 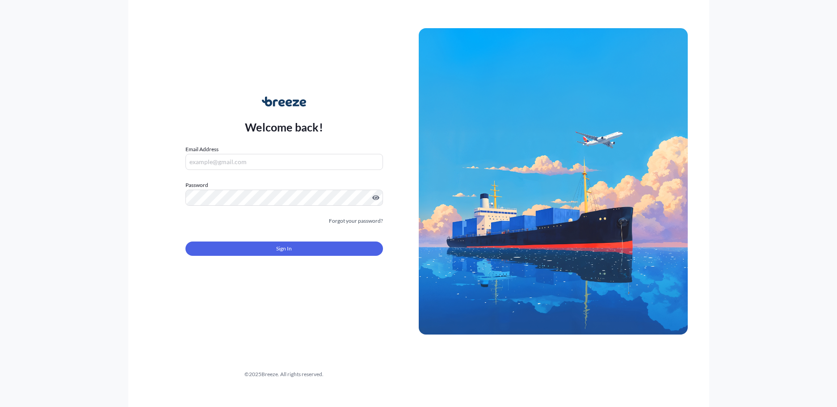 I want to click on span: Sign In, so click(x=284, y=248).